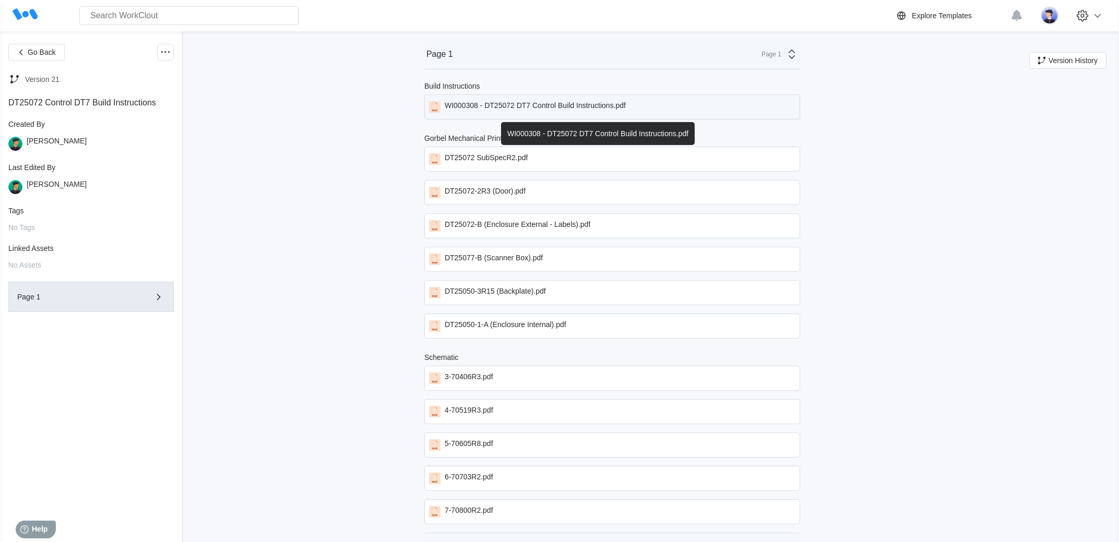 The width and height of the screenshot is (1119, 542). I want to click on span: Help, so click(28, 13).